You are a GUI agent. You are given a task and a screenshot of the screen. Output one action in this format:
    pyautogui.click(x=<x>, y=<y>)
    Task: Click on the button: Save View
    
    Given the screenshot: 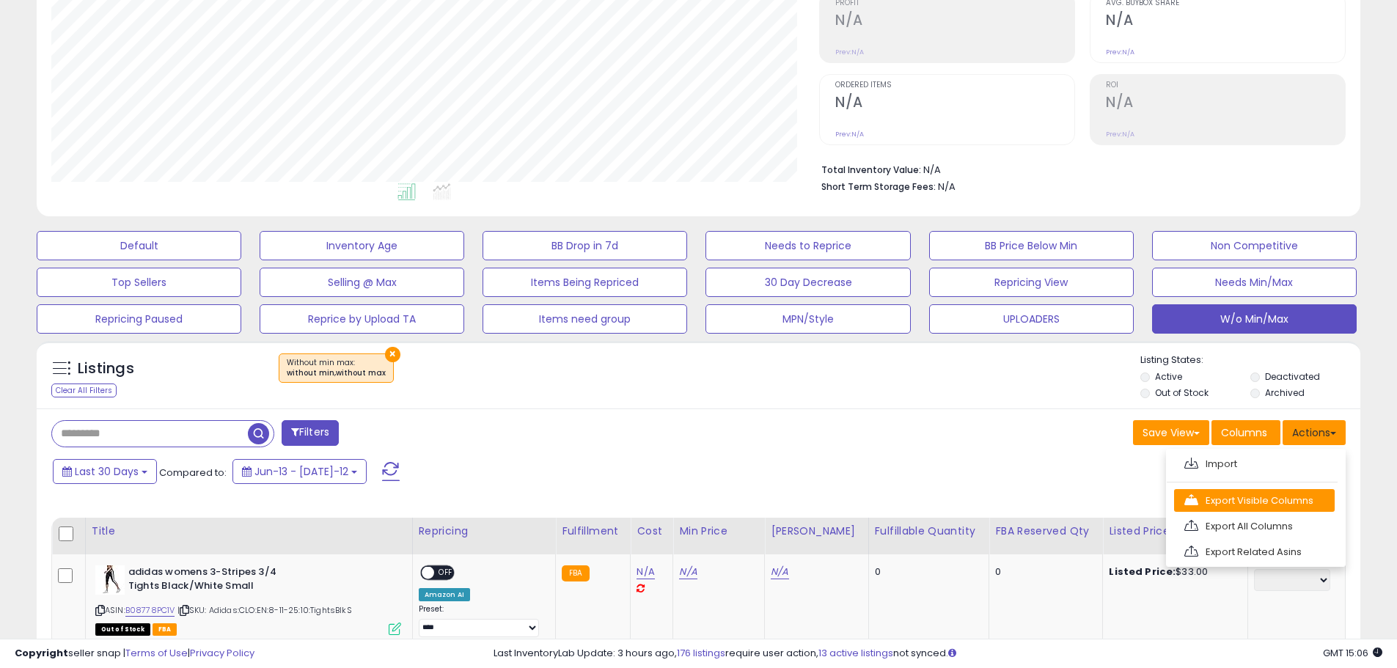 What is the action you would take?
    pyautogui.click(x=1171, y=433)
    